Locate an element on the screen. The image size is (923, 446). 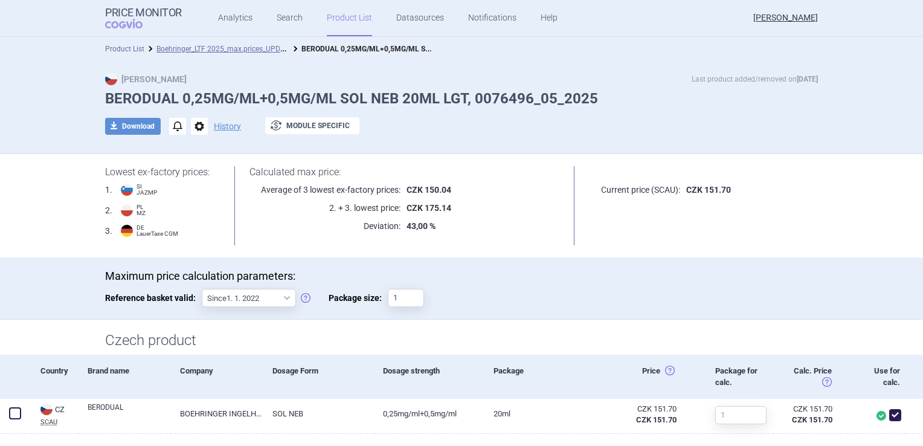
abbr: Česko ex-factory is located at coordinates (640, 415).